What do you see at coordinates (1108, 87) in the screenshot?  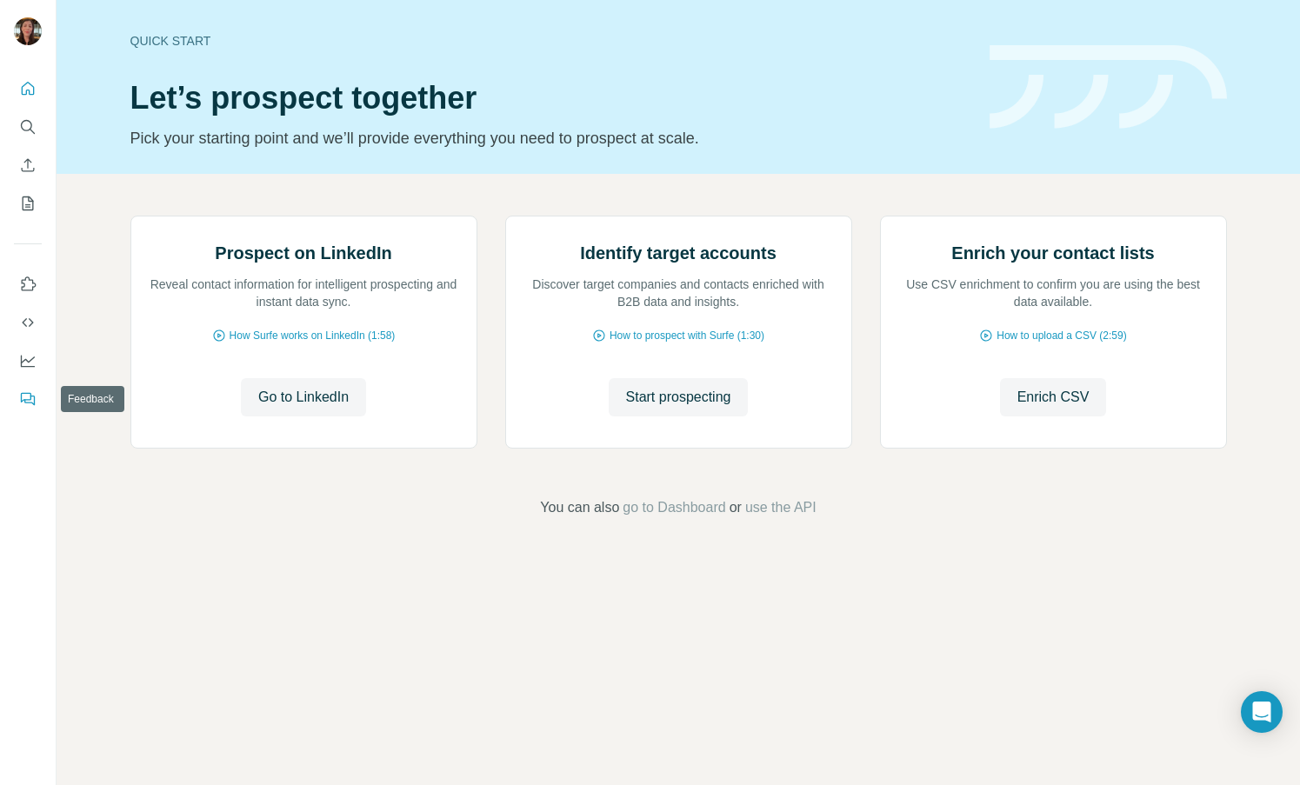 I see `img: banner` at bounding box center [1108, 87].